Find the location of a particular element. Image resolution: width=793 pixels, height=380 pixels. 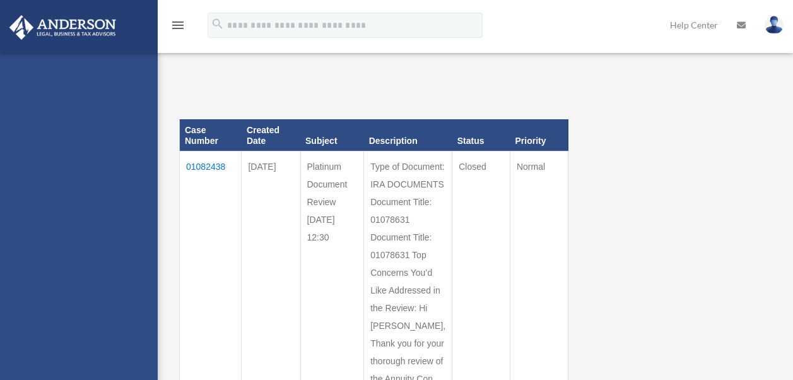

th: Priority is located at coordinates (539, 135).